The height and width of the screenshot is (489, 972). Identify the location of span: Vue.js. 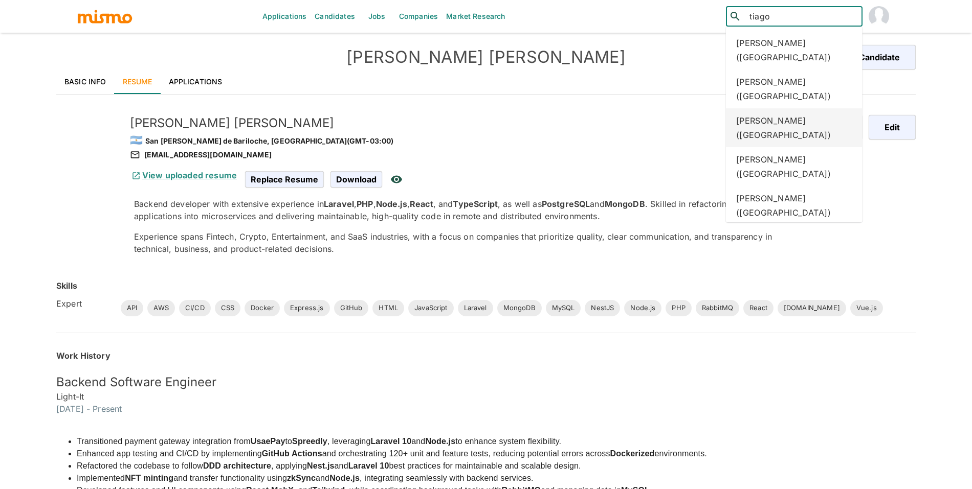
(866, 308).